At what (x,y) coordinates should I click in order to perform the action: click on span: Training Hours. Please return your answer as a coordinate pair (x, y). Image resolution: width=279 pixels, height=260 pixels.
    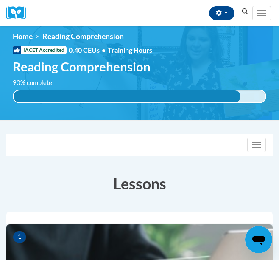
    Looking at the image, I should click on (130, 50).